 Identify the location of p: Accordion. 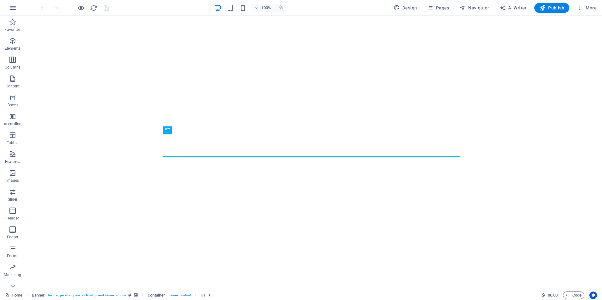
(13, 124).